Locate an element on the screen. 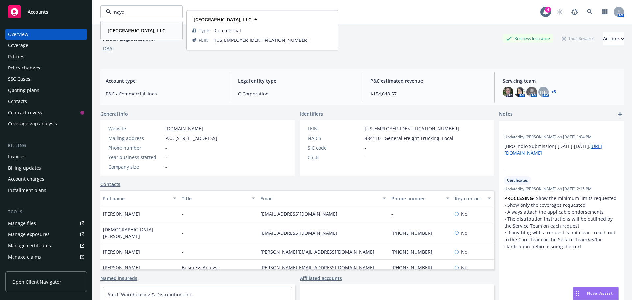  div: Overview is located at coordinates (18, 34).